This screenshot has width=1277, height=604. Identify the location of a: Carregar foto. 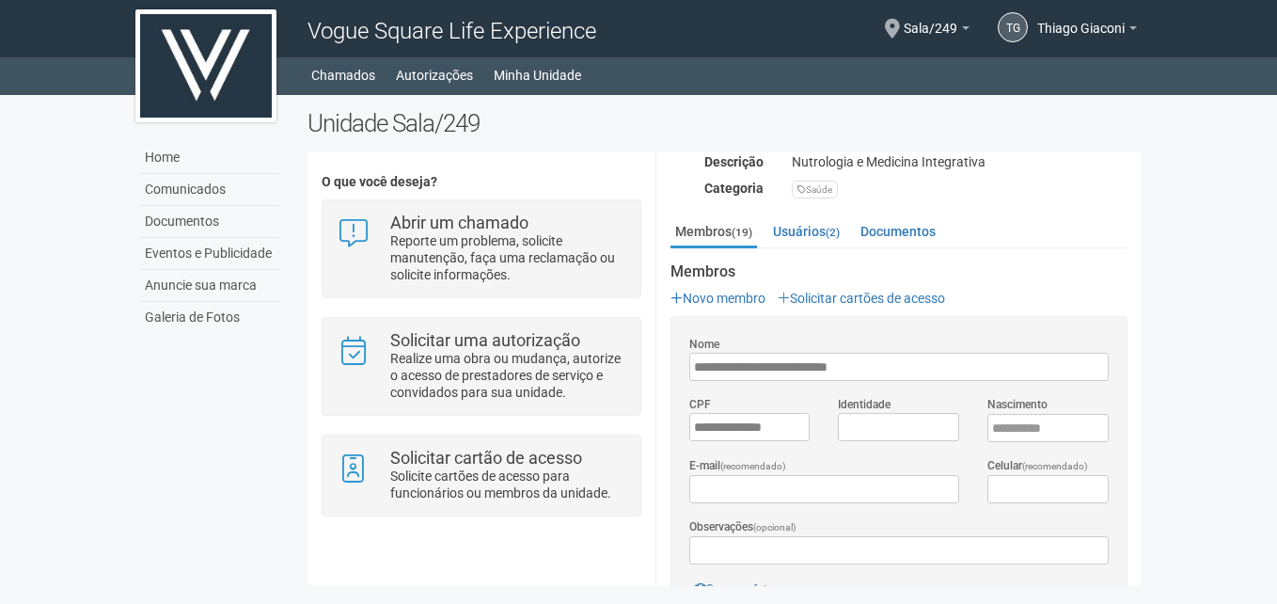
(734, 589).